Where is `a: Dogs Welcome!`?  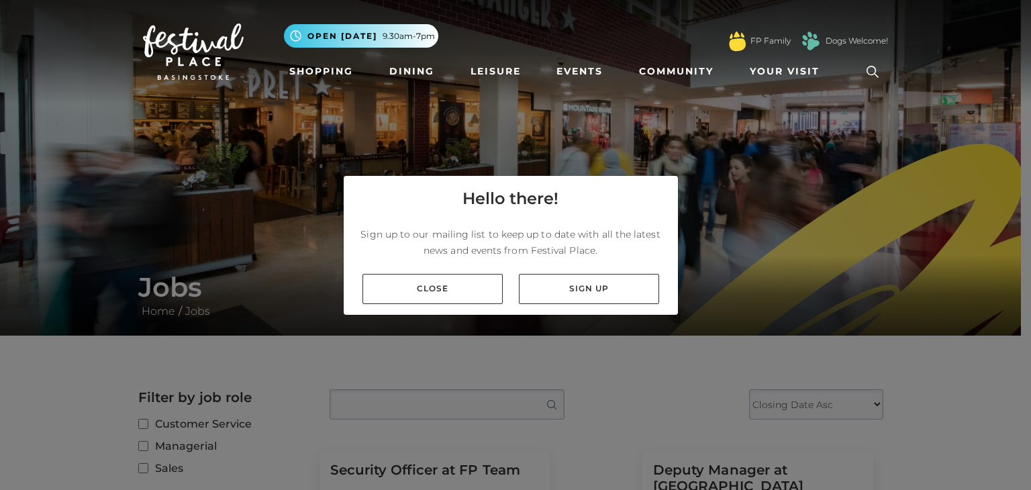 a: Dogs Welcome! is located at coordinates (856, 41).